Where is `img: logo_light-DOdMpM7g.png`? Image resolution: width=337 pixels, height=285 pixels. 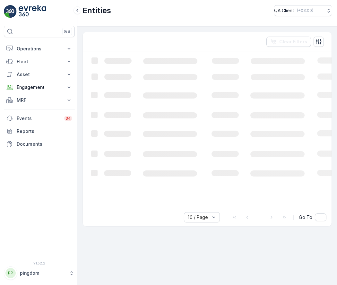
img: logo_light-DOdMpM7g.png is located at coordinates (32, 12).